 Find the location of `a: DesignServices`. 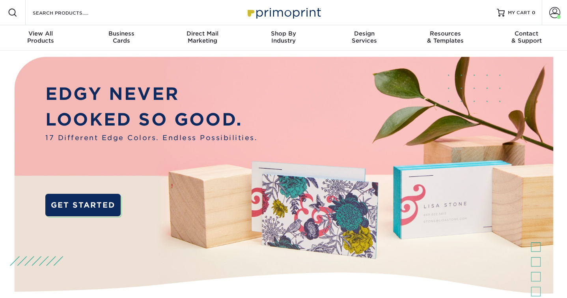

a: DesignServices is located at coordinates (365, 38).